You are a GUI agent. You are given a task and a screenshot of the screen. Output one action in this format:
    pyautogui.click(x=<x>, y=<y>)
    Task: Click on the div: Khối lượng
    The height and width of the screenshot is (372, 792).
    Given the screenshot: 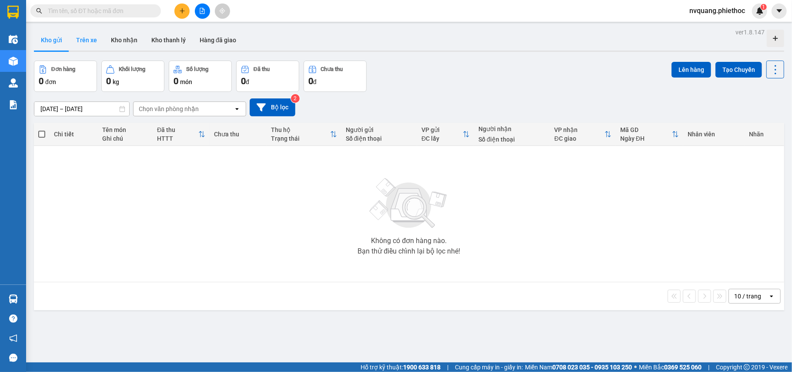 What is the action you would take?
    pyautogui.click(x=132, y=69)
    